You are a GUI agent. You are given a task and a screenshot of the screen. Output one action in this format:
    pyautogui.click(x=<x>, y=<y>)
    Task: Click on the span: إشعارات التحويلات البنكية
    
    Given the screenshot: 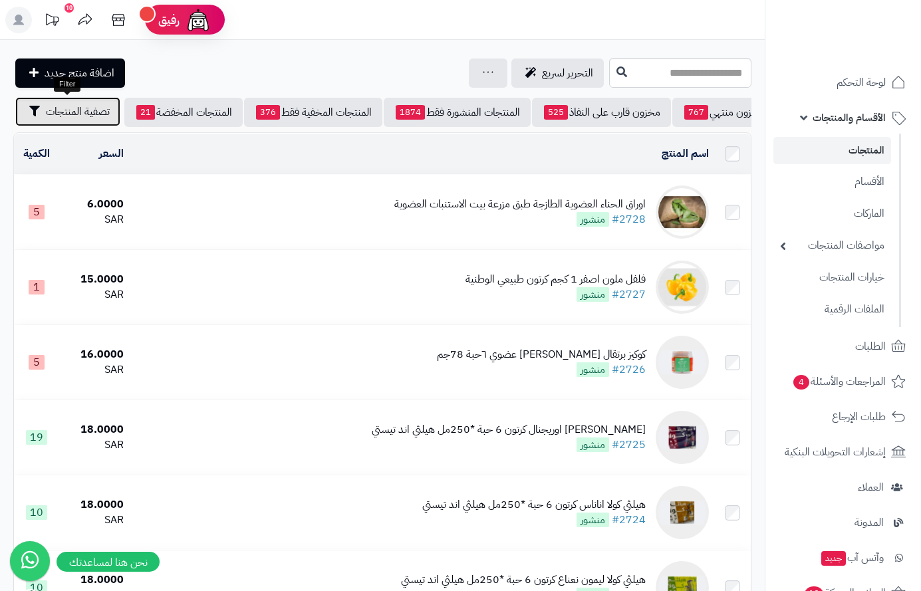 What is the action you would take?
    pyautogui.click(x=835, y=452)
    